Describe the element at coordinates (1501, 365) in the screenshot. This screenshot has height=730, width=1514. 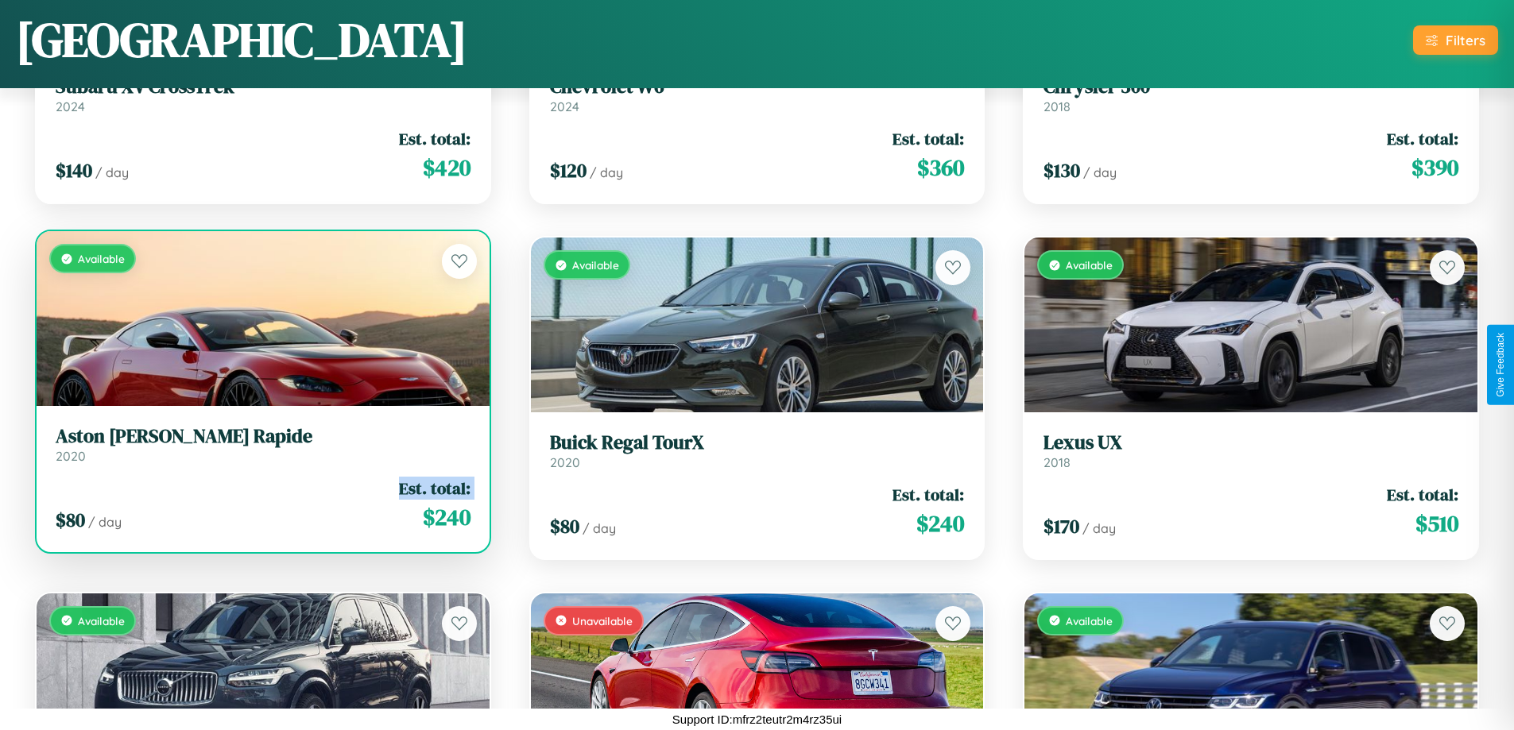
I see `div: Give Feedback` at that location.